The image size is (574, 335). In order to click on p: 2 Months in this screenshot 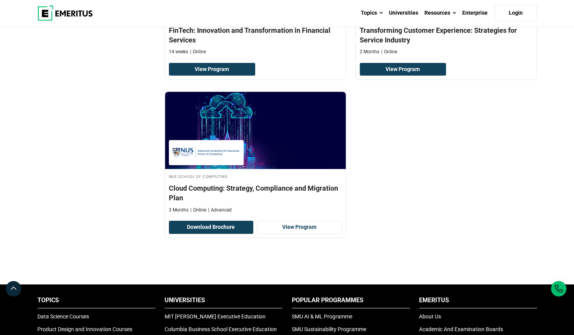, I will do `click(369, 52)`.